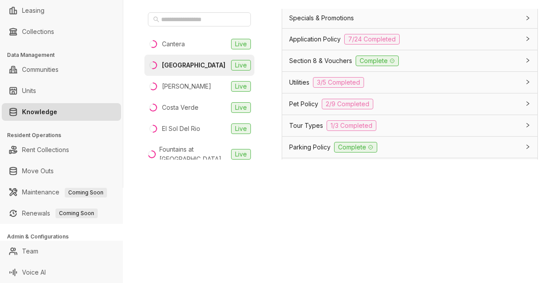 Image resolution: width=559 pixels, height=283 pixels. Describe the element at coordinates (61, 91) in the screenshot. I see `li: Units` at that location.